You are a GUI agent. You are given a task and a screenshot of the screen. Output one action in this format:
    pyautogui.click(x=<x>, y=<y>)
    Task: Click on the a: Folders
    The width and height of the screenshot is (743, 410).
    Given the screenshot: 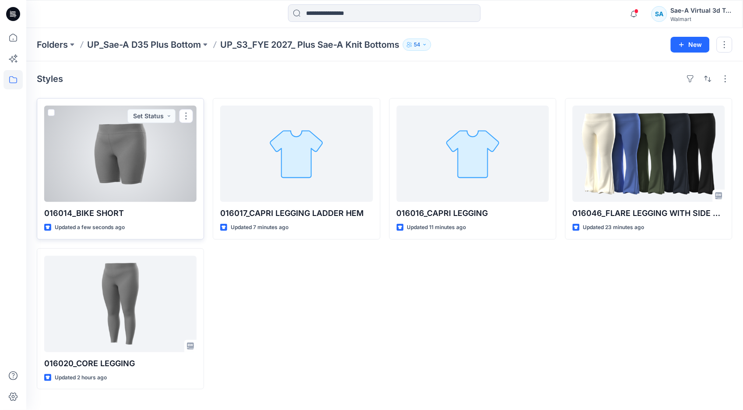 What is the action you would take?
    pyautogui.click(x=52, y=45)
    